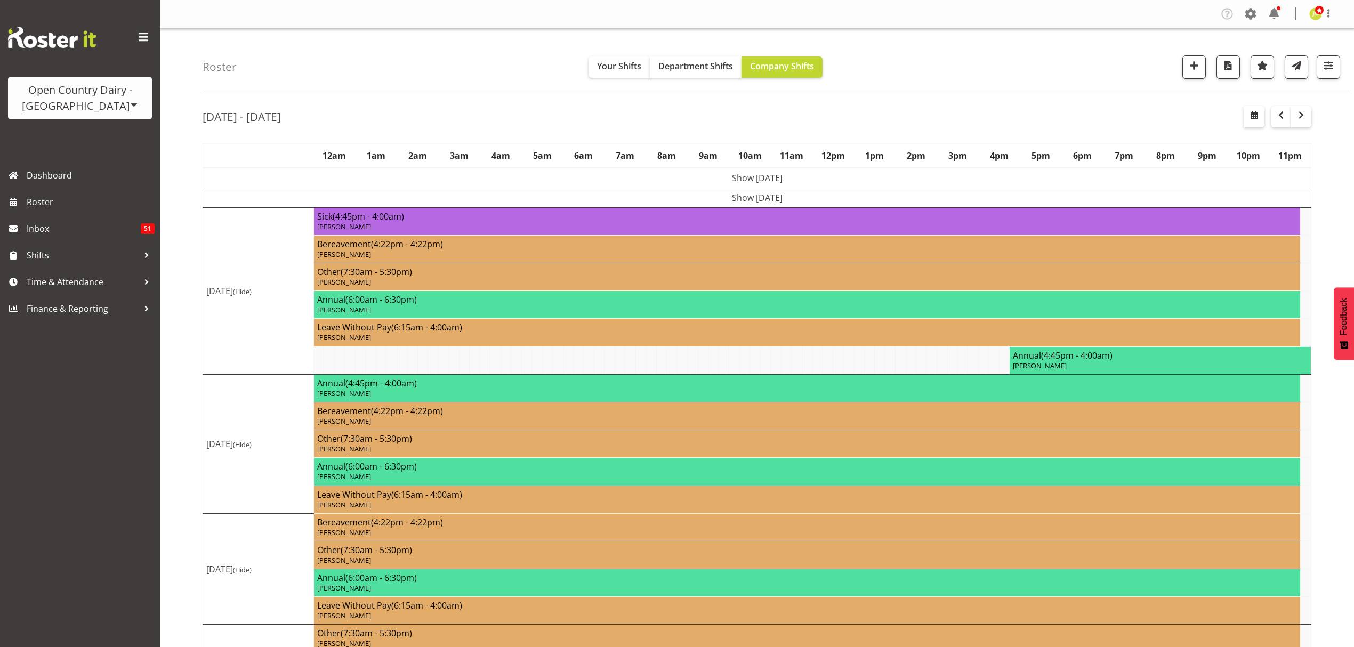  I want to click on button: Send a list of all shifts for the selected filtered period to all rostered employees., so click(1296, 67).